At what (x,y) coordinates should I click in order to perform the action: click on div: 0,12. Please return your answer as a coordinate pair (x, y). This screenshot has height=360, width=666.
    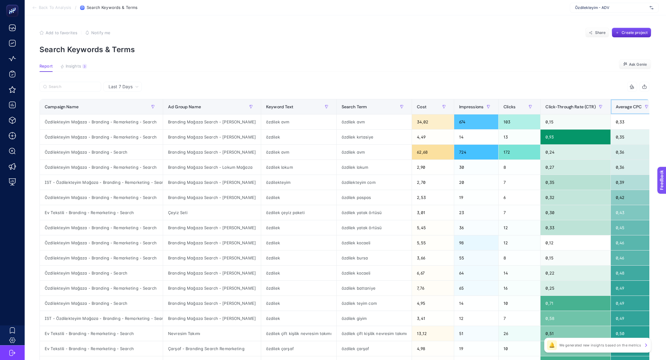
    Looking at the image, I should click on (575, 243).